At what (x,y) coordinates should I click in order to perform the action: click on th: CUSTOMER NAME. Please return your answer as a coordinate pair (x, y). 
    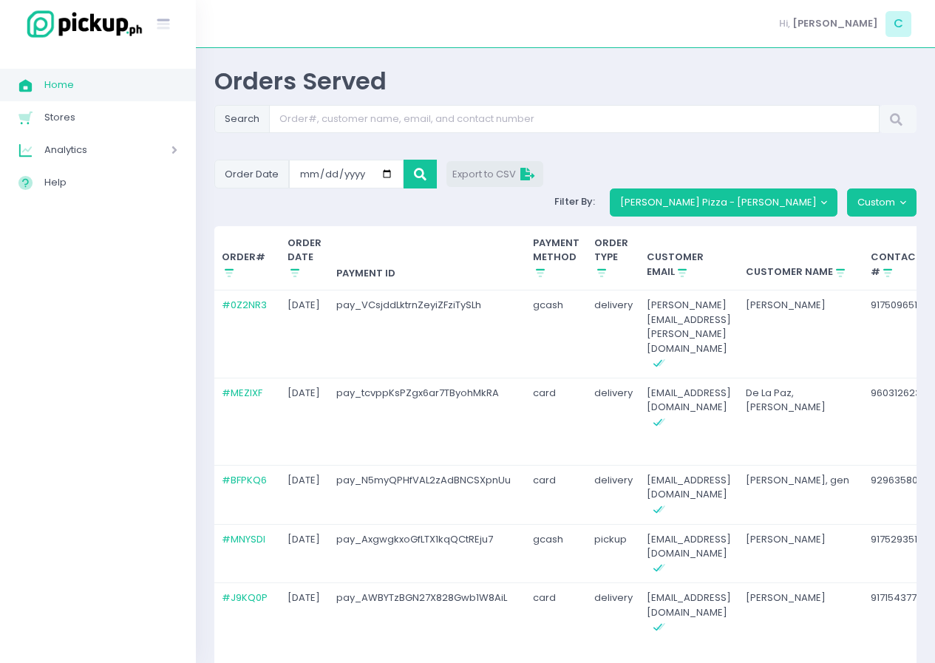
    Looking at the image, I should click on (801, 258).